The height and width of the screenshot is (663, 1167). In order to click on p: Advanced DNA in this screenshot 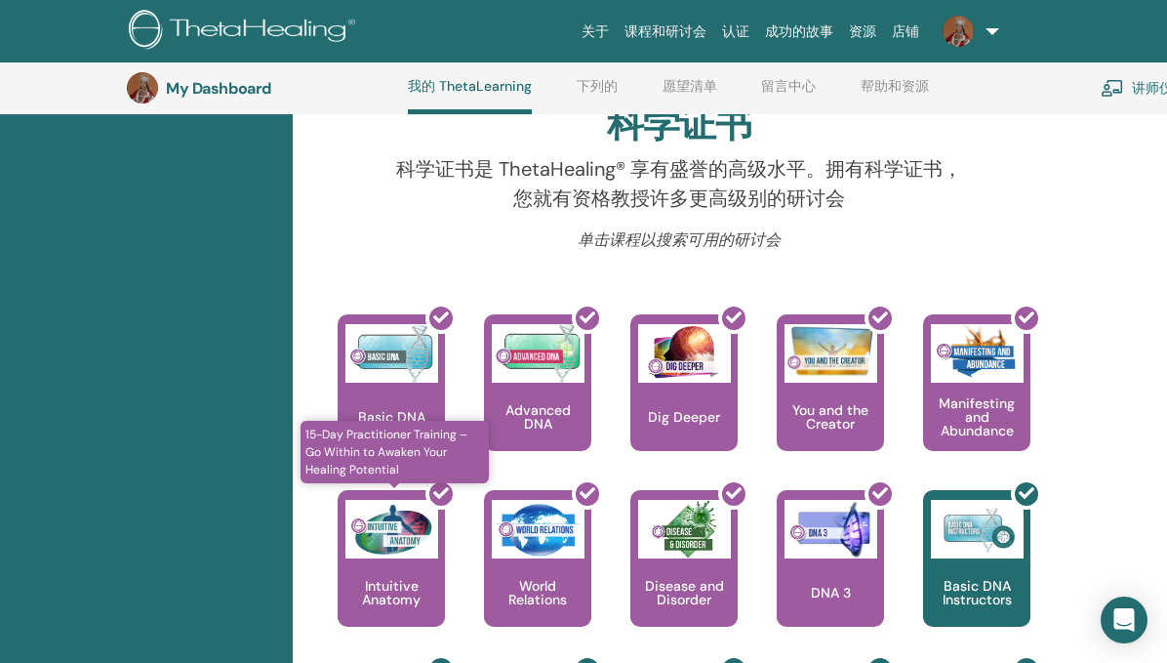, I will do `click(538, 417)`.